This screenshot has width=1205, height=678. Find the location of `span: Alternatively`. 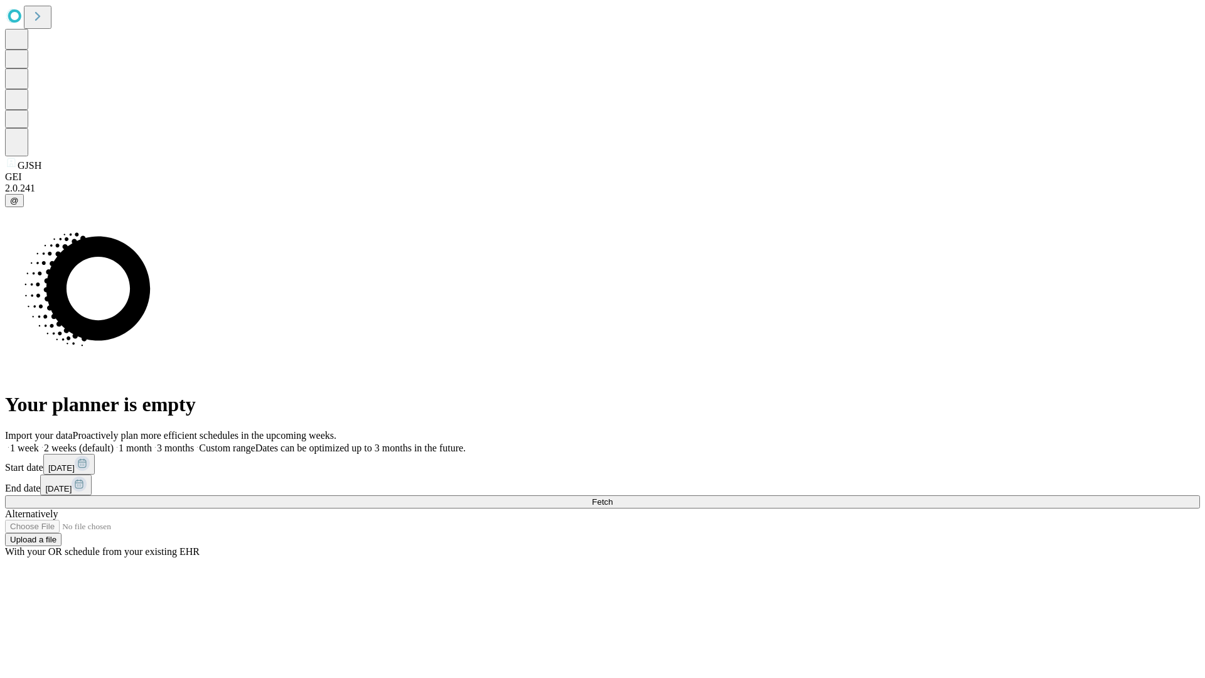

span: Alternatively is located at coordinates (31, 513).